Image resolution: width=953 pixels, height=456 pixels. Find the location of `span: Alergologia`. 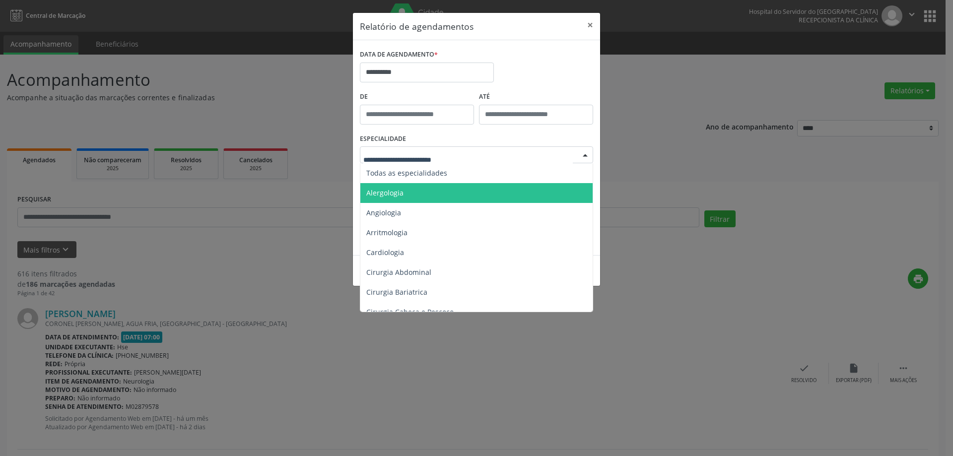

span: Alergologia is located at coordinates (385, 193).